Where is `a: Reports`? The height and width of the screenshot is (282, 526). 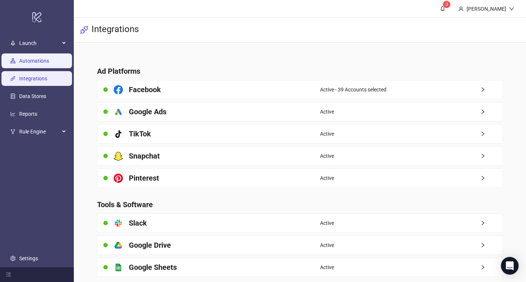
a: Reports is located at coordinates (28, 114).